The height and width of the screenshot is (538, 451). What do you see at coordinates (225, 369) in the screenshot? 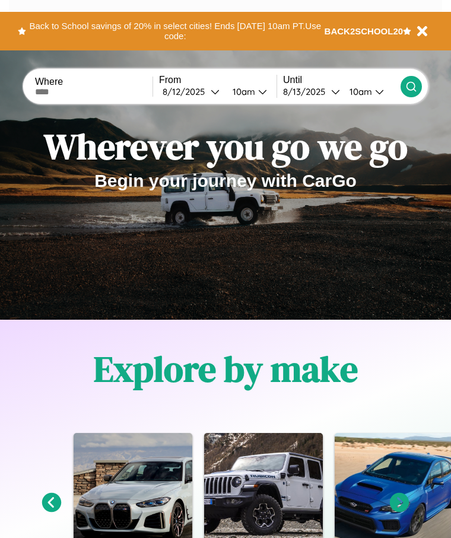
I see `h1: Explore by make` at bounding box center [225, 369].